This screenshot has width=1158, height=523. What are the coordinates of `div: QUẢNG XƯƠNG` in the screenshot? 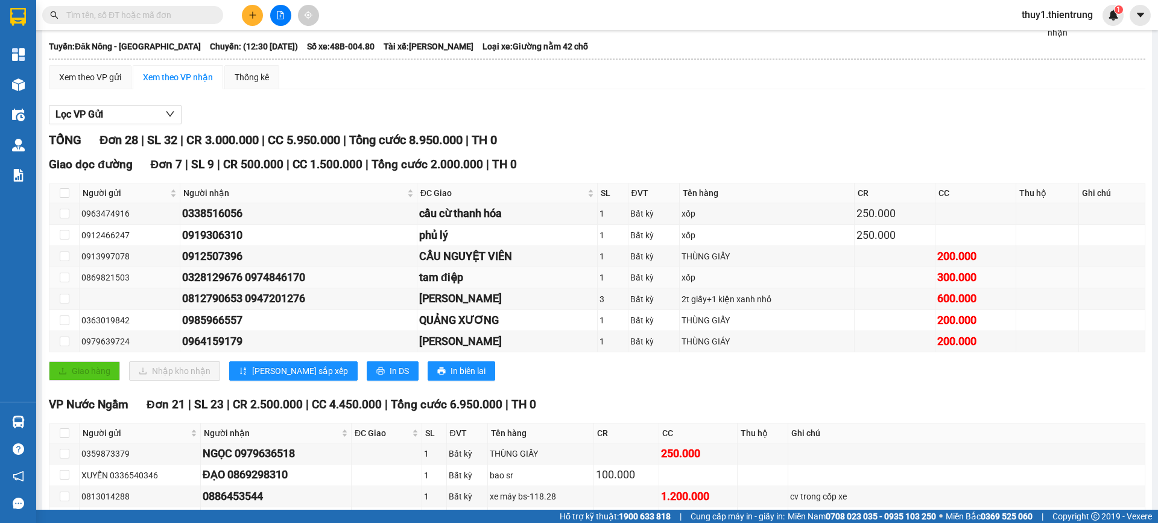 It's located at (507, 320).